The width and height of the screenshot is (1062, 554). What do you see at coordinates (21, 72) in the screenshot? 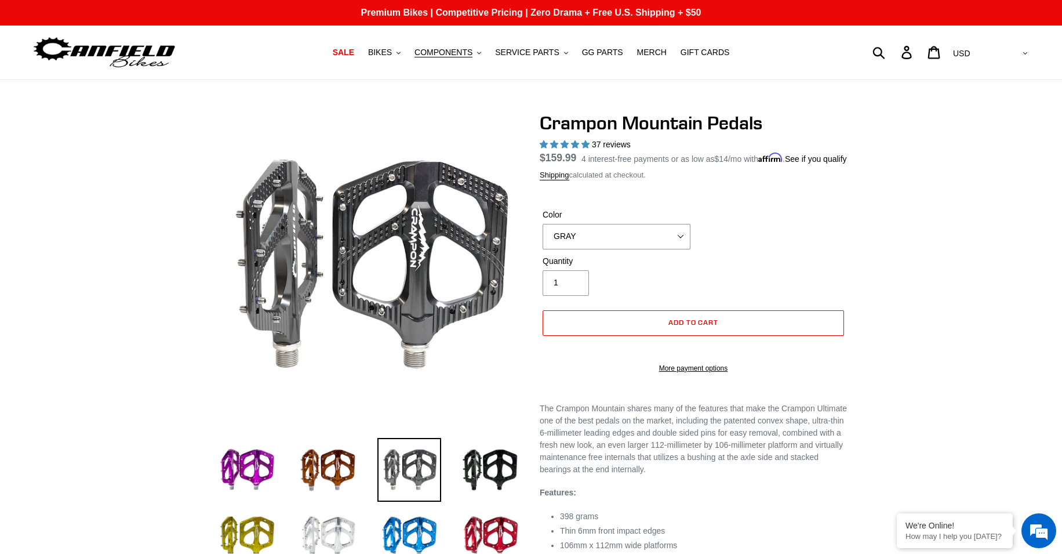
I see `div: Navigation go back` at bounding box center [21, 72].